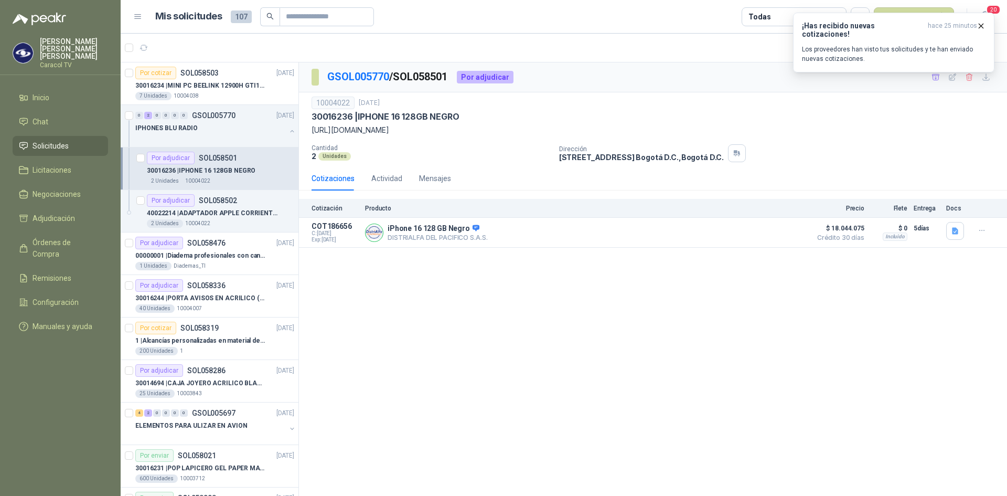 This screenshot has height=496, width=1007. What do you see at coordinates (894, 54) in the screenshot?
I see `p: Los proveedores han visto tus solicitudes y te han enviado nuevas cotizaciones.` at bounding box center [894, 54].